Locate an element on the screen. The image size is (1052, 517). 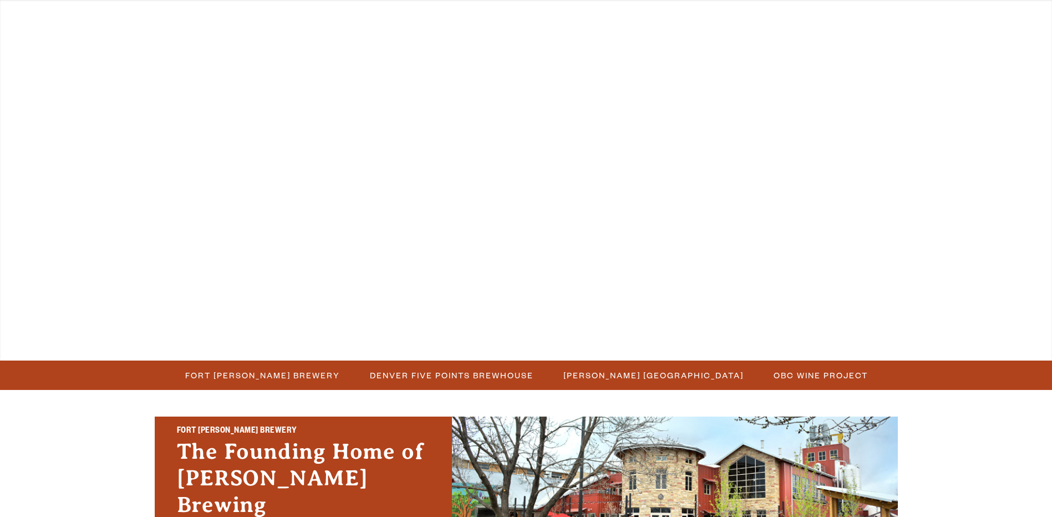
span: Our Story is located at coordinates (633, 30).